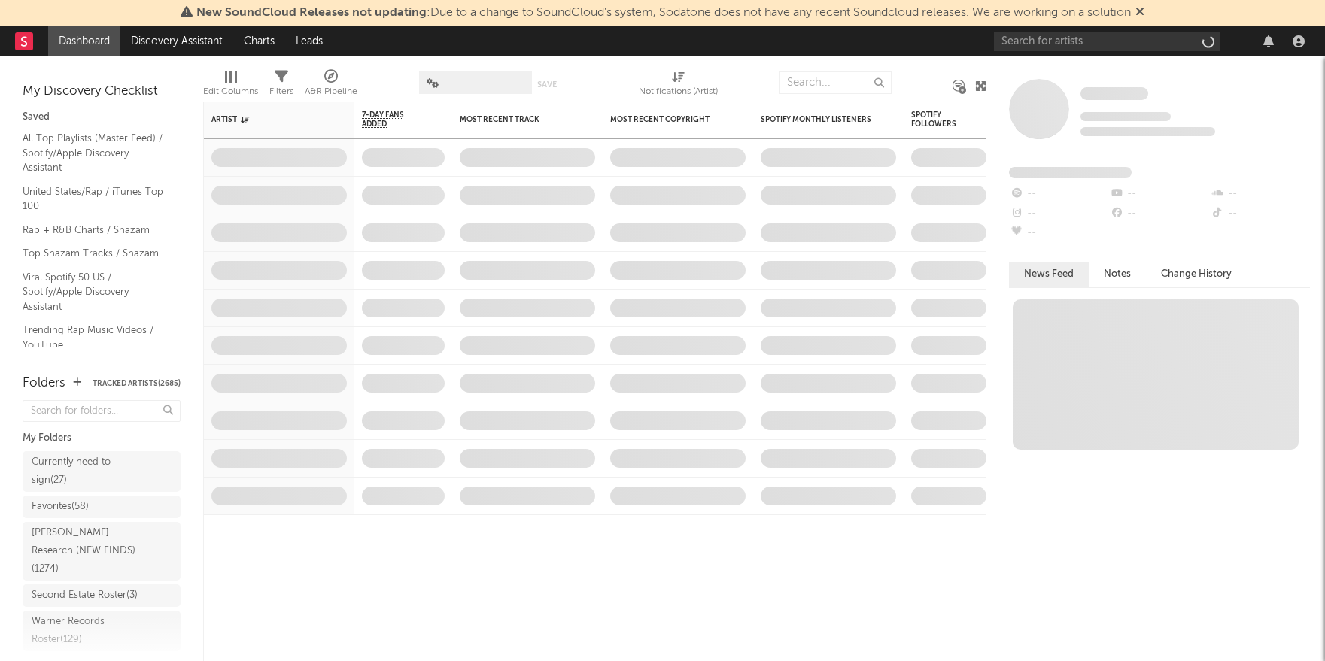  What do you see at coordinates (311, 13) in the screenshot?
I see `span: New SoundCloud Releases not updating` at bounding box center [311, 13].